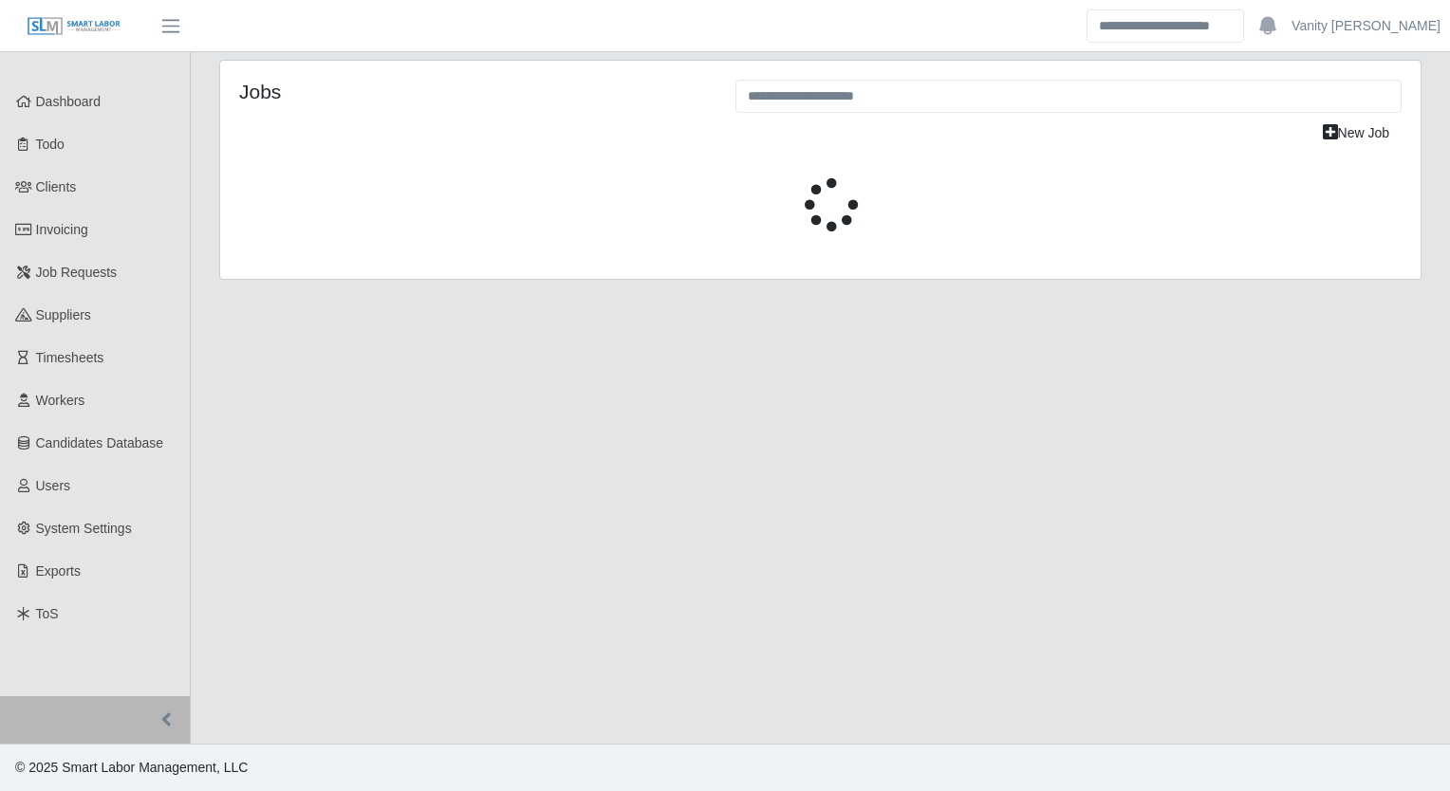 This screenshot has width=1450, height=791. Describe the element at coordinates (68, 102) in the screenshot. I see `span: Dashboard` at that location.